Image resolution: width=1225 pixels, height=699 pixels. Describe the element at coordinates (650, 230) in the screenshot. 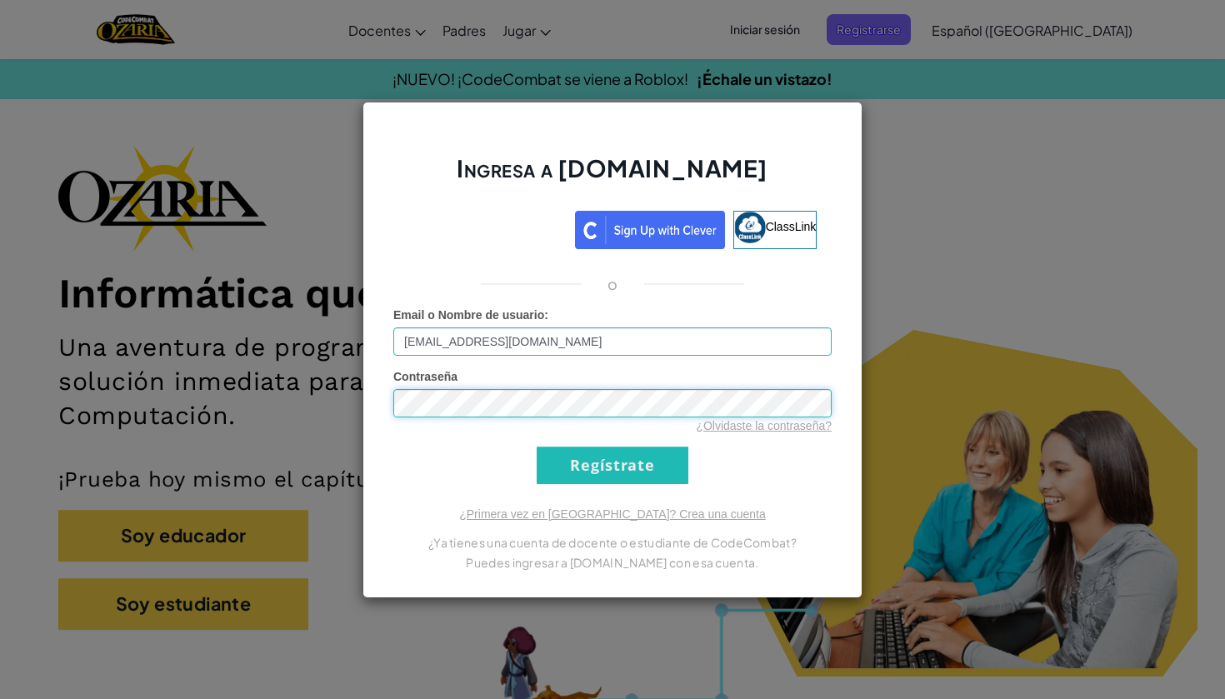

I see `img: clever_sso_button@2x.png` at that location.